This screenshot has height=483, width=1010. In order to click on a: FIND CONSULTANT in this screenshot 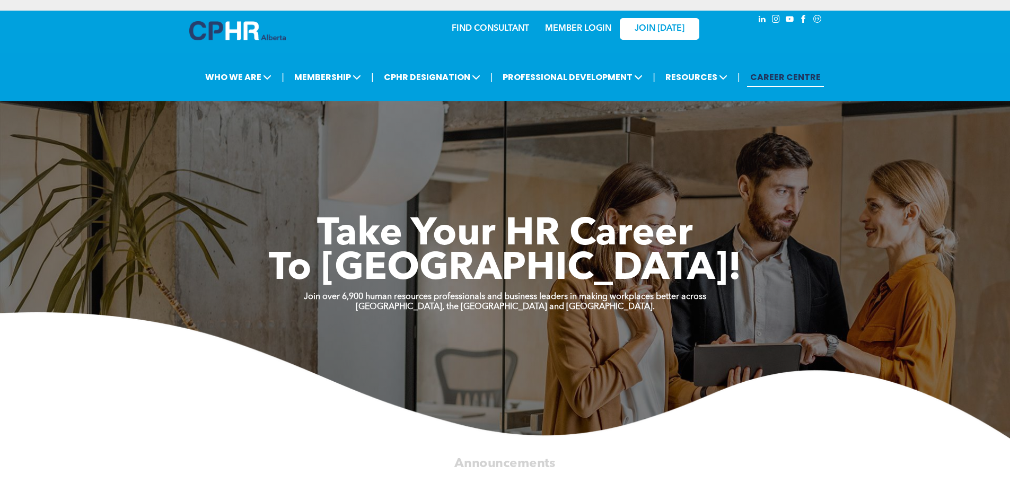, I will do `click(490, 29)`.